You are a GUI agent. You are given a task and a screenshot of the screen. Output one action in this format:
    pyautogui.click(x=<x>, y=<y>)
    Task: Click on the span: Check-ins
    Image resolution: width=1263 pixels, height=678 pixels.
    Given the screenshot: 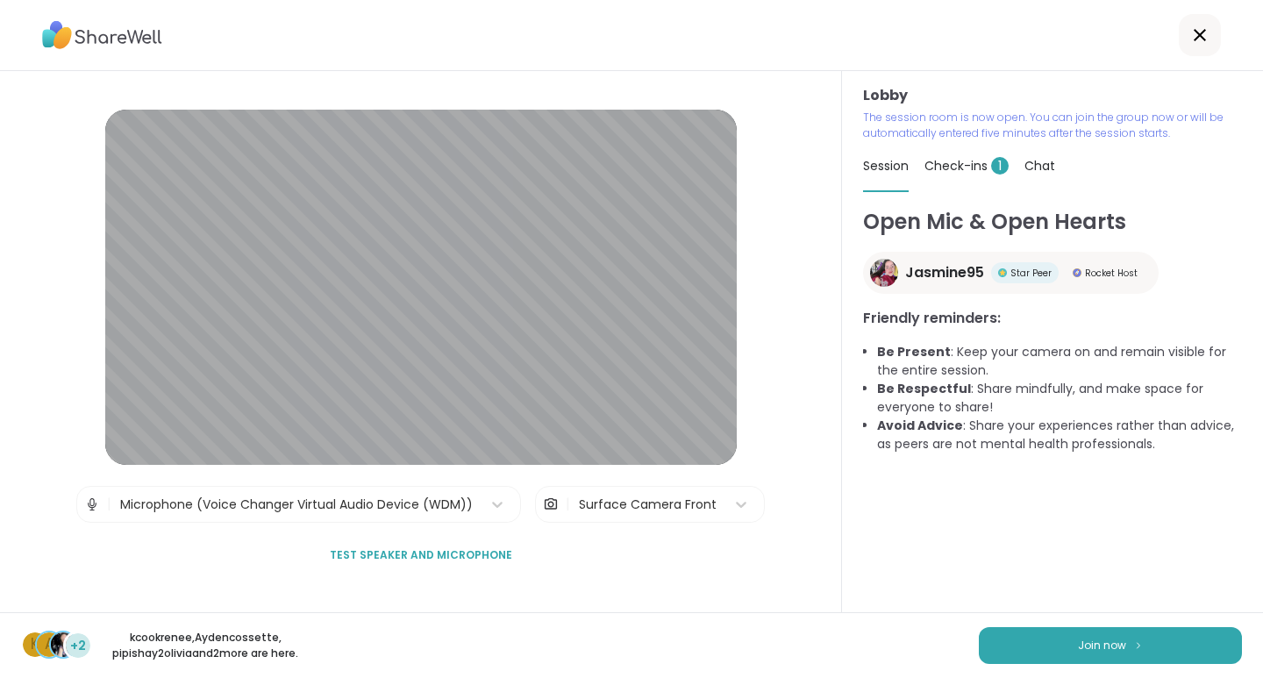 What is the action you would take?
    pyautogui.click(x=966, y=166)
    